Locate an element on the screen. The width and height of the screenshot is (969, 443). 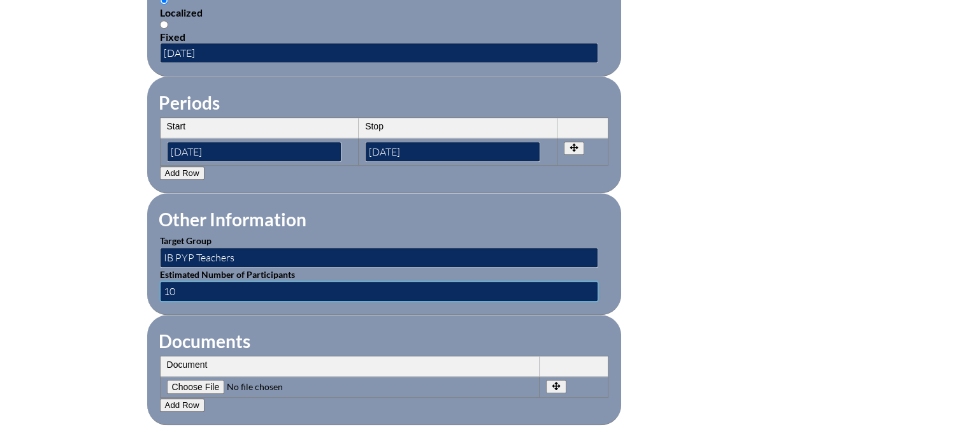
th: Start is located at coordinates (260, 128).